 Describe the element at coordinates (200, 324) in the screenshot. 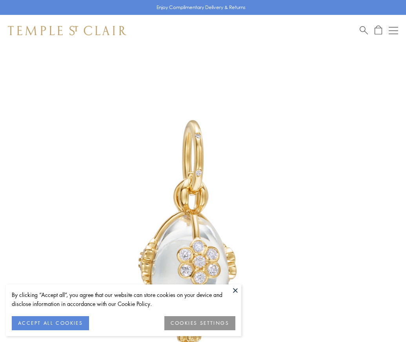

I see `button: COOKIES SETTINGS` at that location.